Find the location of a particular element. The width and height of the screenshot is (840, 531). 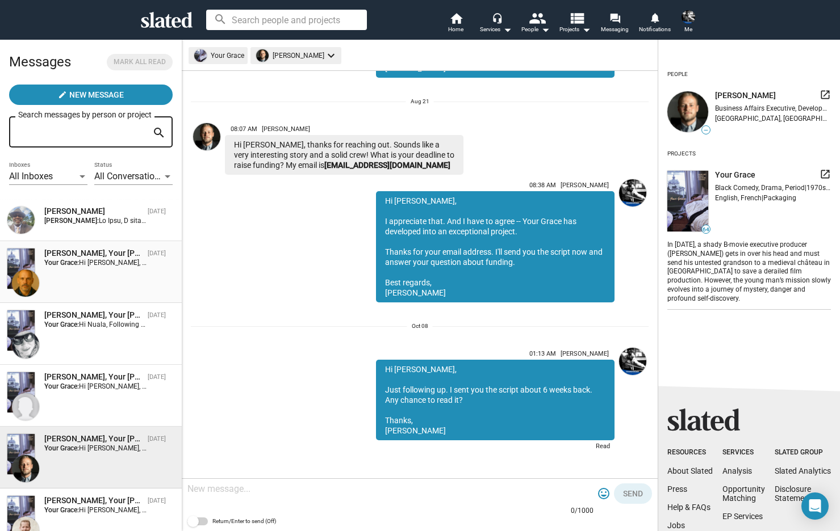

a: OpportunityMatching is located at coordinates (743, 494).